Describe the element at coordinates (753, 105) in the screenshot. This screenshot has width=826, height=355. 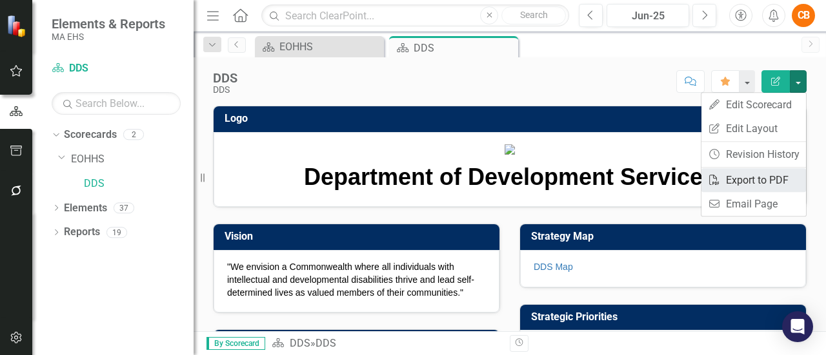
I see `a: Edit Scorecard` at that location.